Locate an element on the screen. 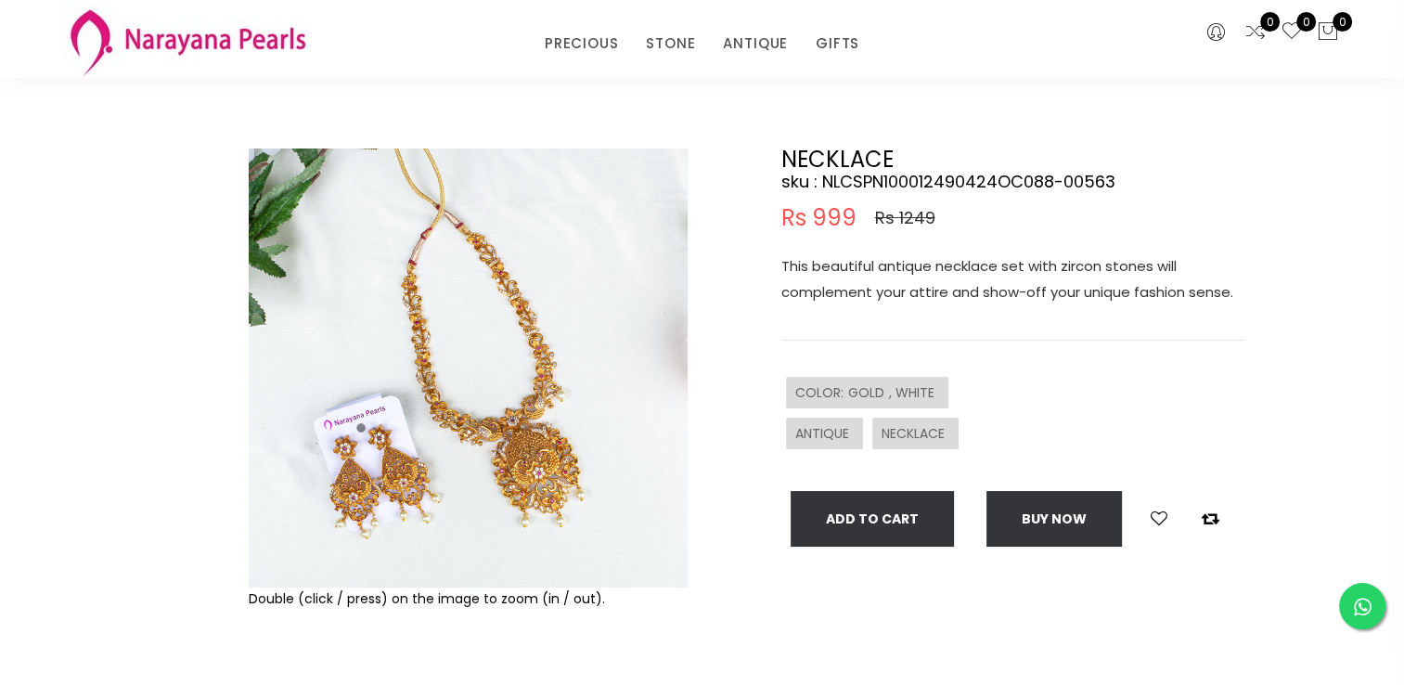 Image resolution: width=1404 pixels, height=685 pixels. span: Rs 999 is located at coordinates (819, 218).